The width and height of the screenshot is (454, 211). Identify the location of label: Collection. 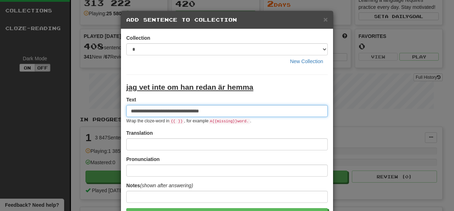
(138, 38).